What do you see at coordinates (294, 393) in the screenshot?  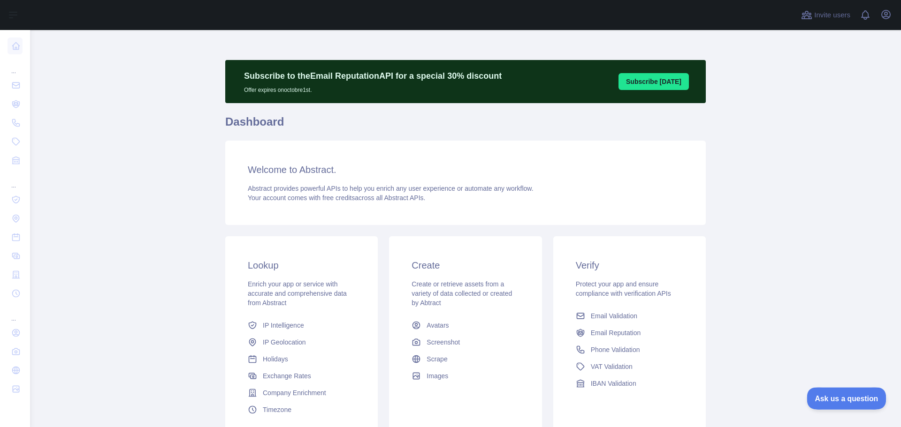 I see `span: Company Enrichment` at bounding box center [294, 393].